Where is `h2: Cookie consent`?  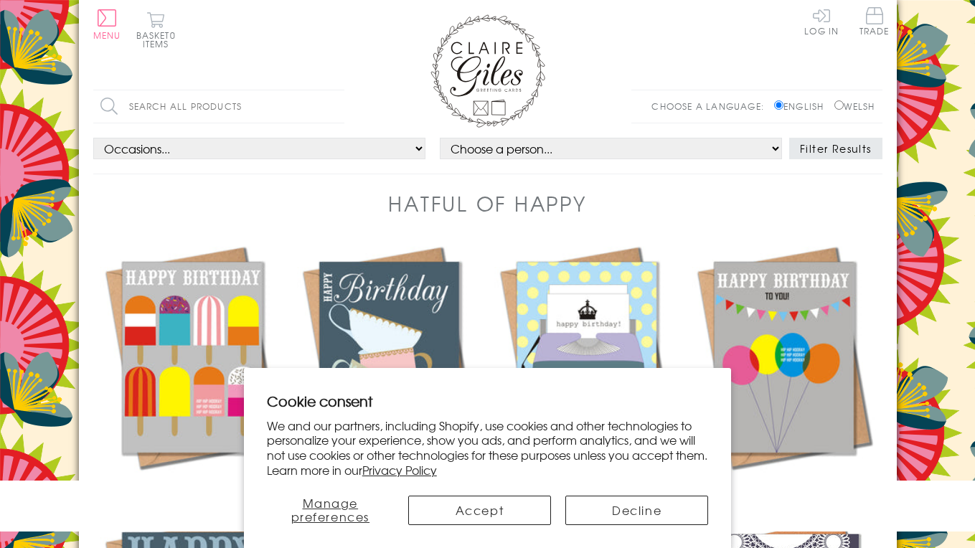
h2: Cookie consent is located at coordinates (488, 401).